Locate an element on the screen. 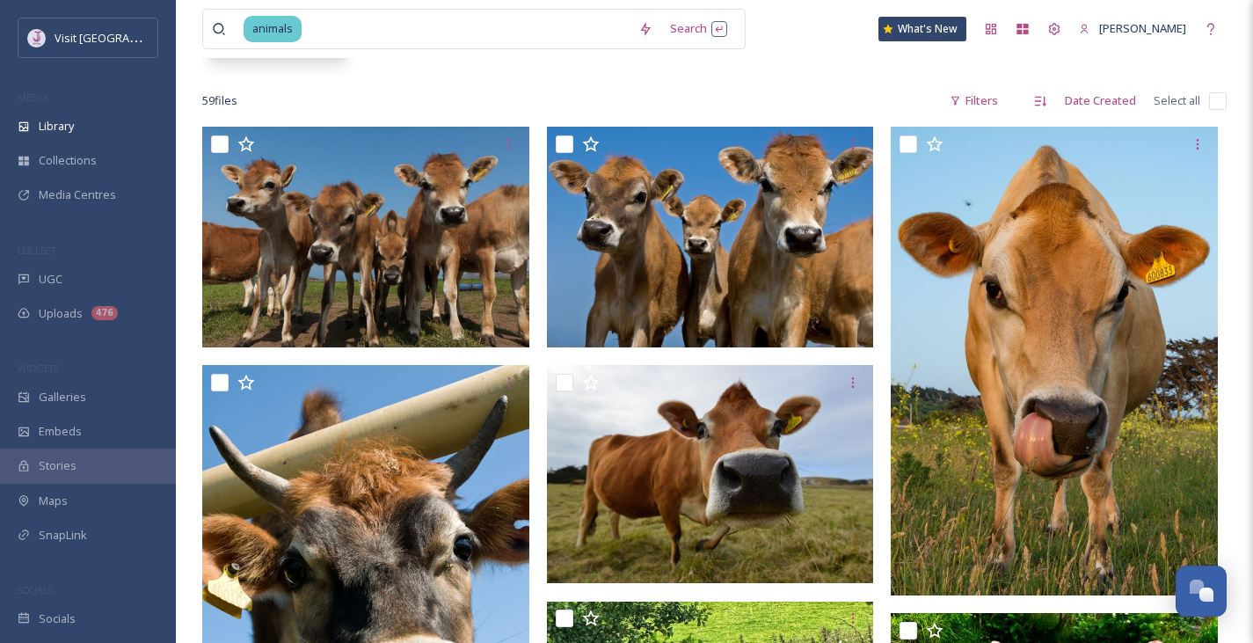 The width and height of the screenshot is (1253, 643). span: MEDIA is located at coordinates (33, 97).